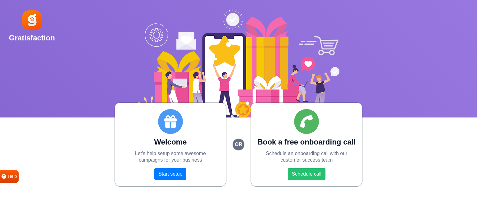 This screenshot has width=477, height=216. Describe the element at coordinates (170, 142) in the screenshot. I see `h2: Welcome` at that location.